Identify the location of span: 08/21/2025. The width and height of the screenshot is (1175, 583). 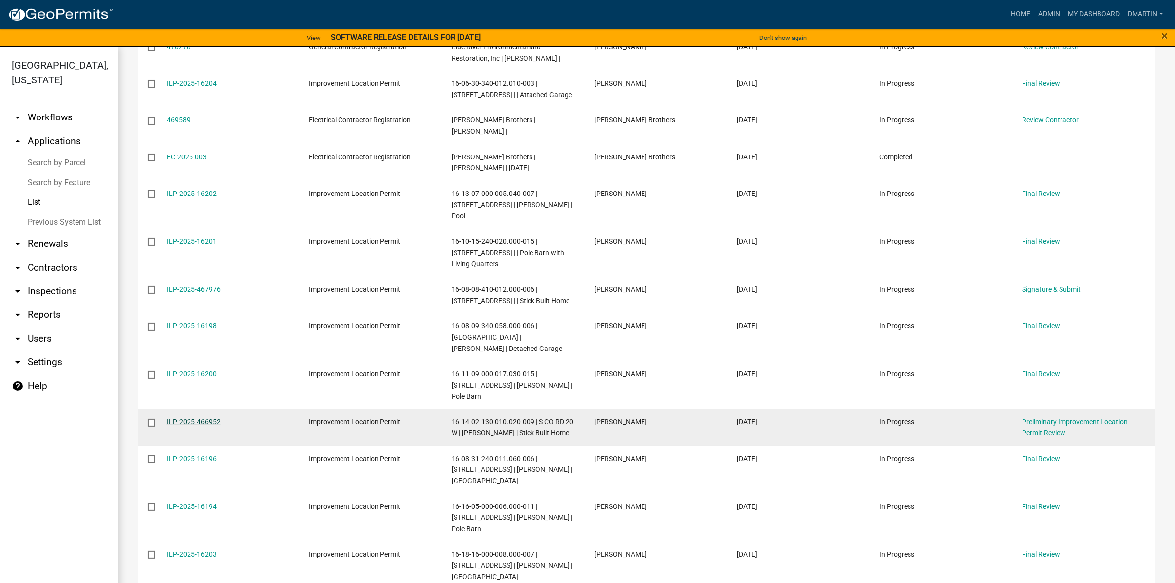
(747, 374).